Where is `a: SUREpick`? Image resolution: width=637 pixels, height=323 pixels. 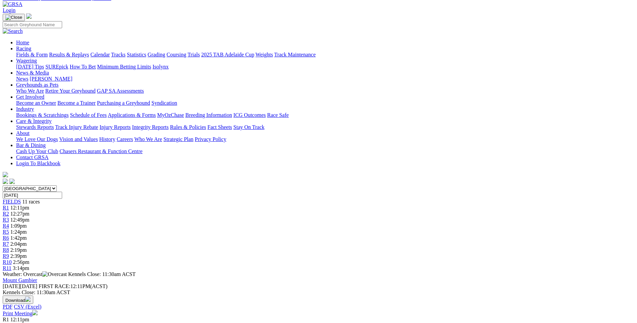 a: SUREpick is located at coordinates (57, 66).